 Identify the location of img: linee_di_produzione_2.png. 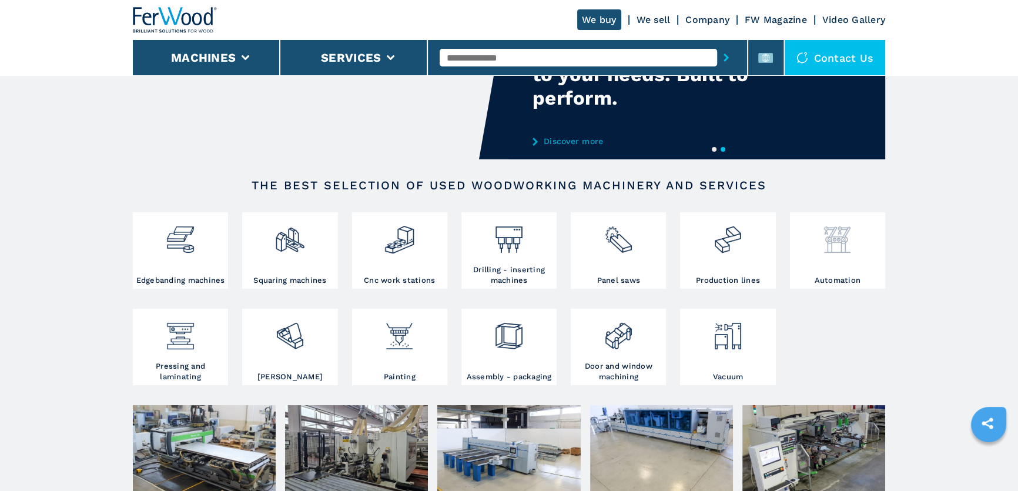
(728, 235).